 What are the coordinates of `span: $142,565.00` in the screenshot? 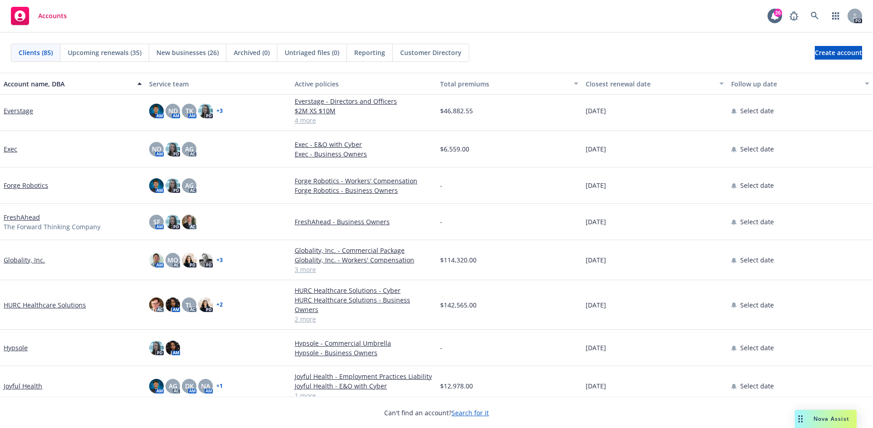 It's located at (459, 305).